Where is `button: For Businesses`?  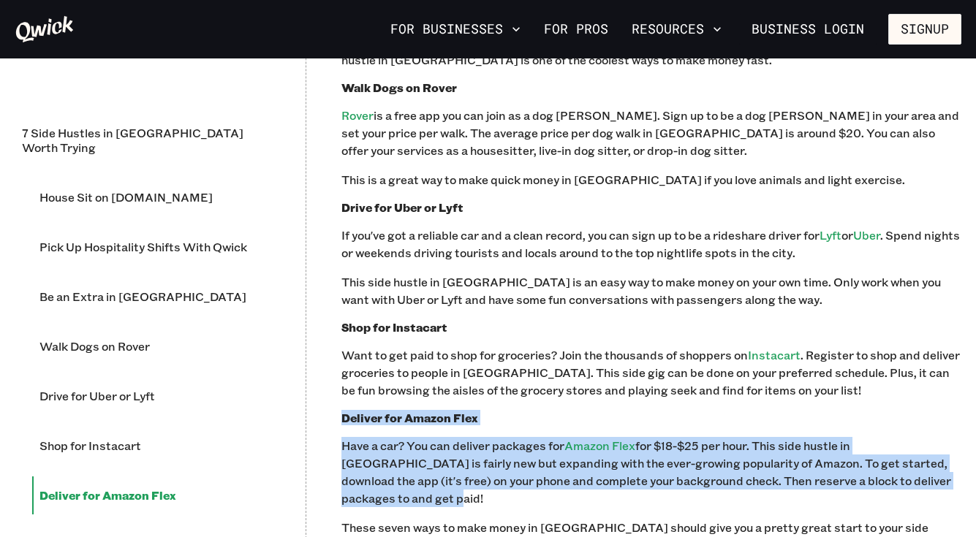
button: For Businesses is located at coordinates (455, 29).